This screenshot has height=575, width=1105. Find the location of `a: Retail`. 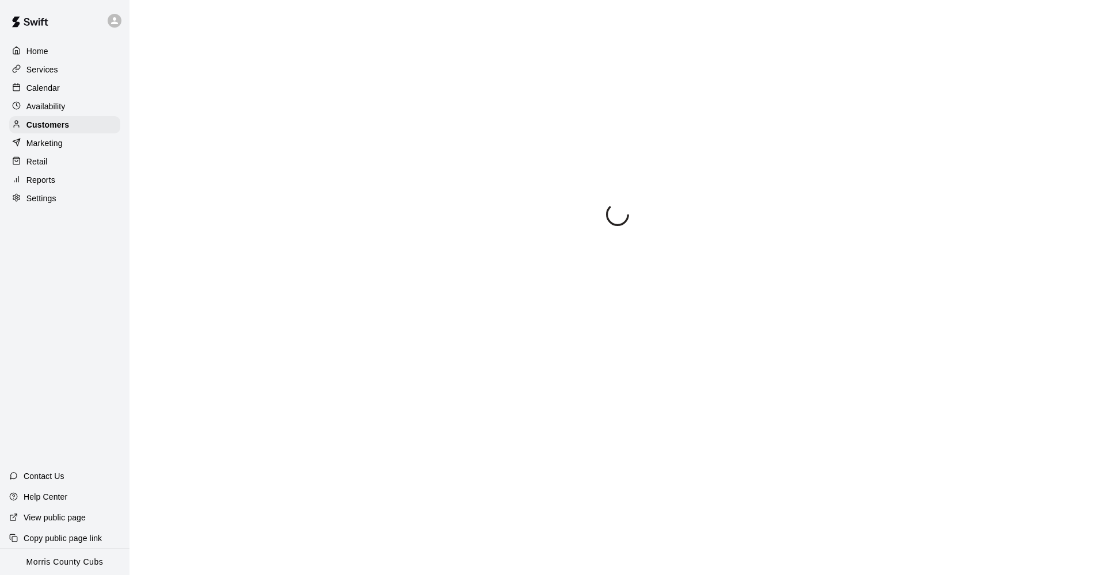

a: Retail is located at coordinates (64, 162).